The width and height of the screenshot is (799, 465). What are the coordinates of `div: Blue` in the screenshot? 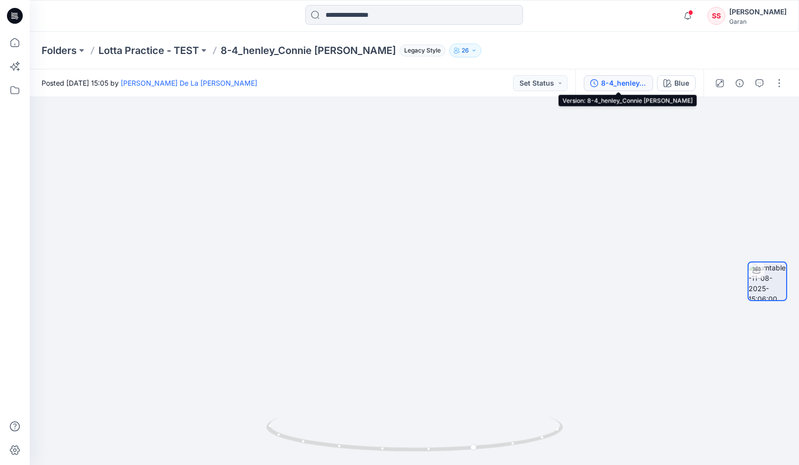 It's located at (682, 83).